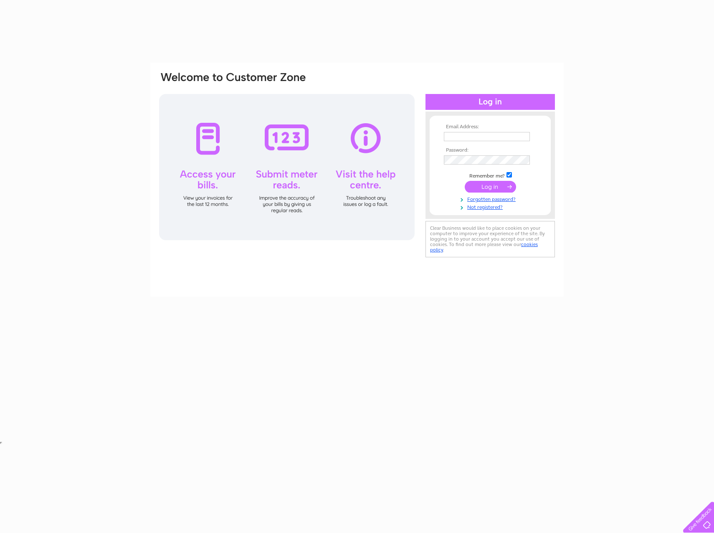  What do you see at coordinates (490, 150) in the screenshot?
I see `th: Password:` at bounding box center [490, 150].